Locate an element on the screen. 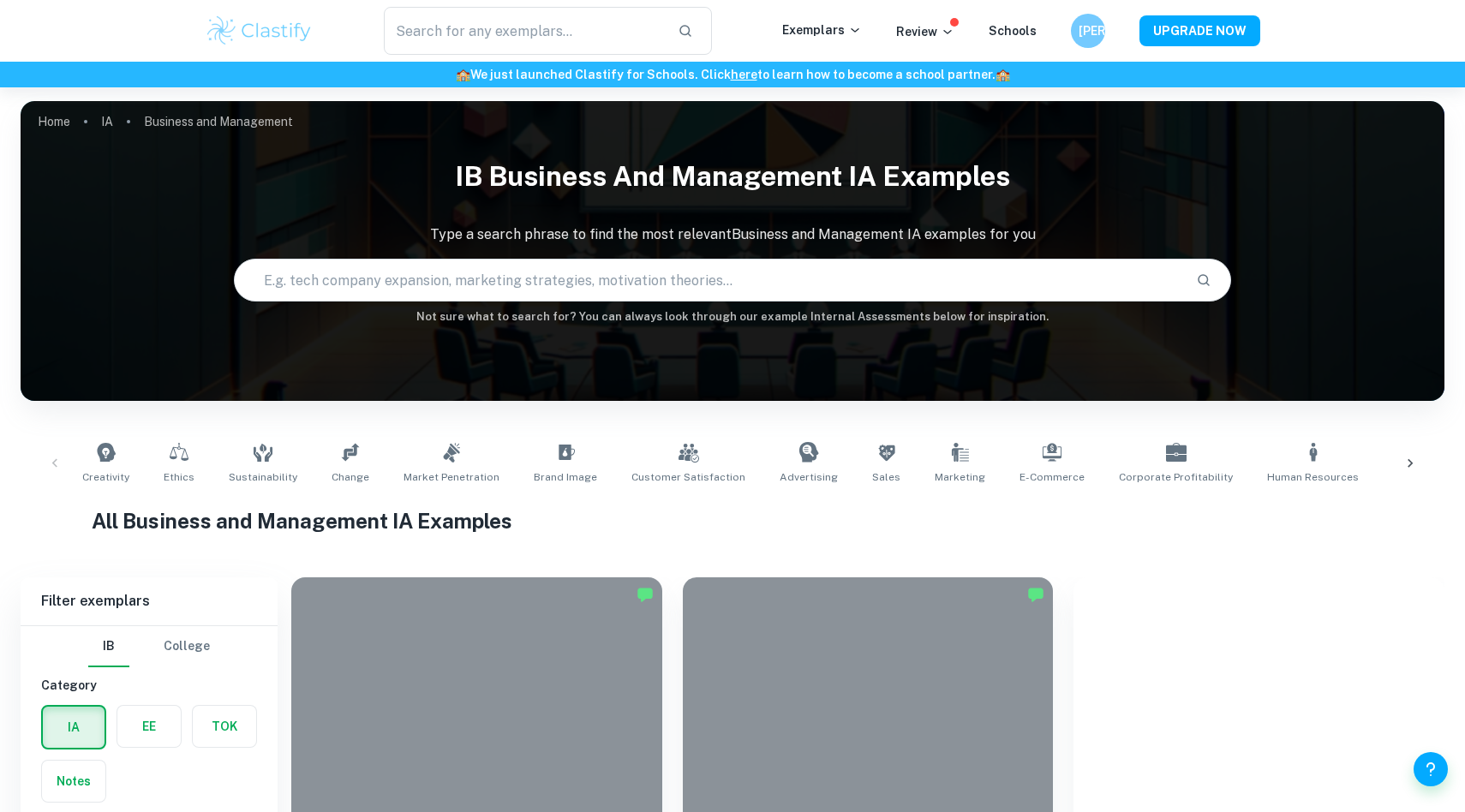 The width and height of the screenshot is (1465, 812). h1: IB Business and Management IA examples is located at coordinates (733, 177).